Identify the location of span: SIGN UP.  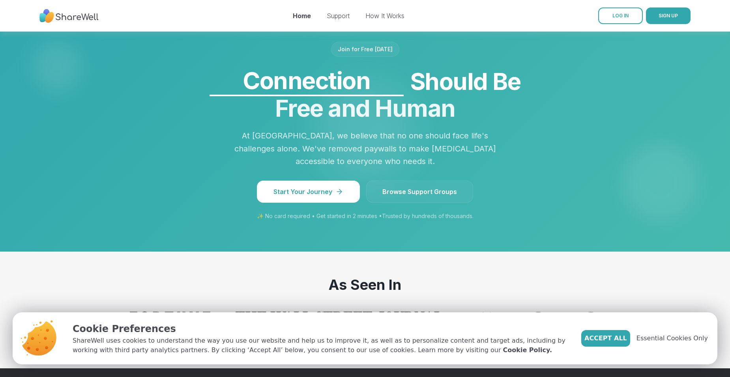
(668, 15).